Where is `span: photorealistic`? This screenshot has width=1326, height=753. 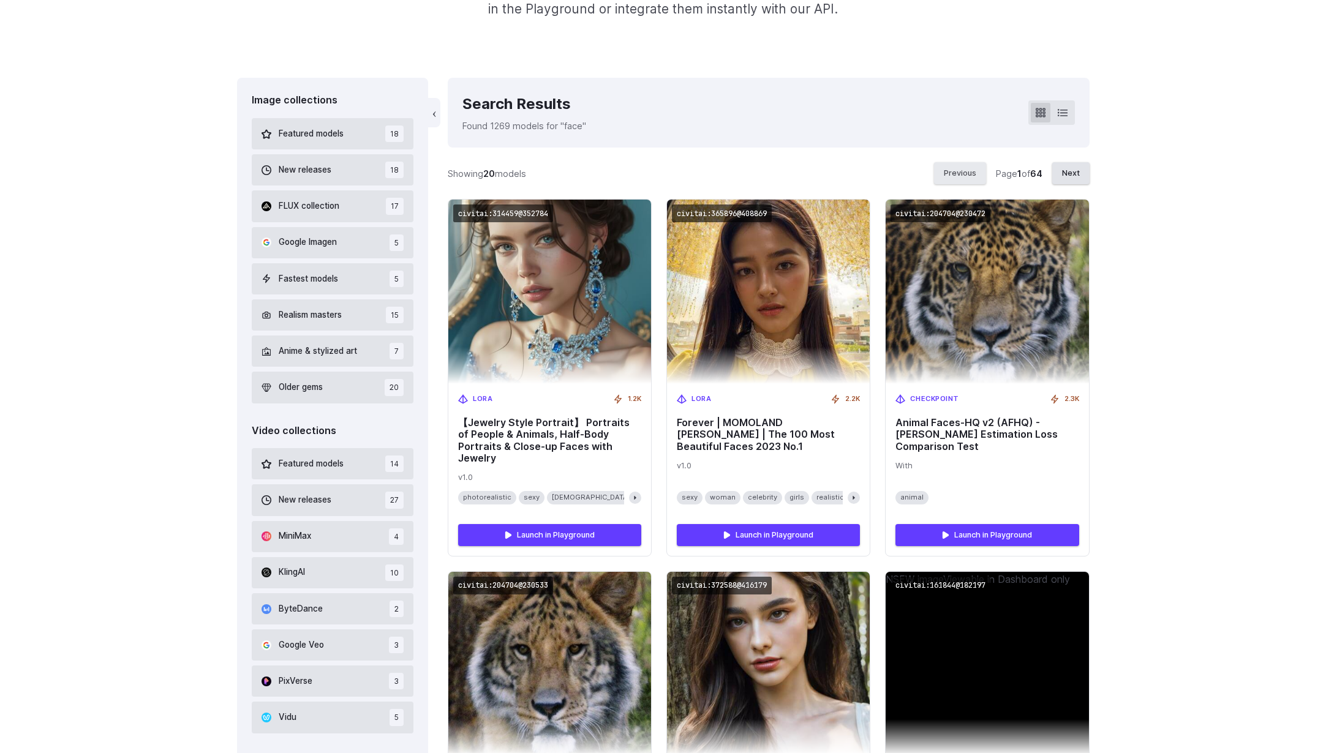
span: photorealistic is located at coordinates (487, 497).